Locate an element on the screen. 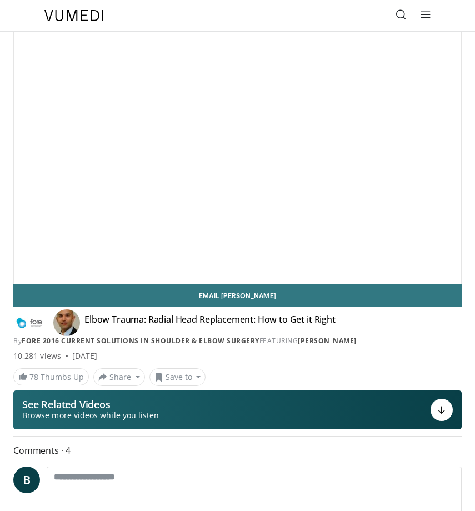 This screenshot has height=511, width=475. button: Share is located at coordinates (119, 377).